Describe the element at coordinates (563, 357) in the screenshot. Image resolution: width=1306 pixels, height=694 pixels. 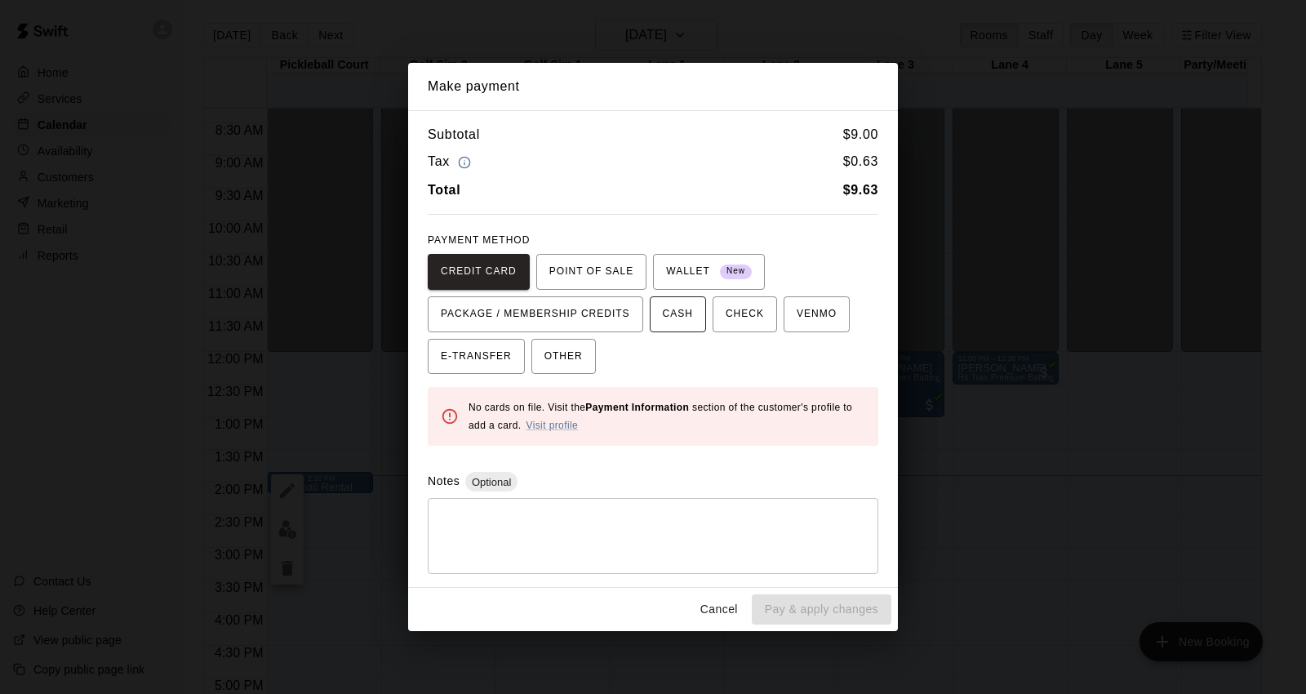
I see `span: OTHER` at that location.